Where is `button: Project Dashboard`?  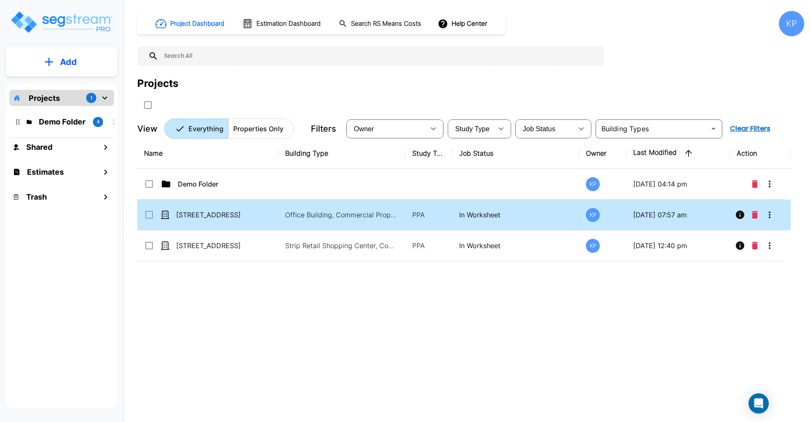 button: Project Dashboard is located at coordinates (190, 24).